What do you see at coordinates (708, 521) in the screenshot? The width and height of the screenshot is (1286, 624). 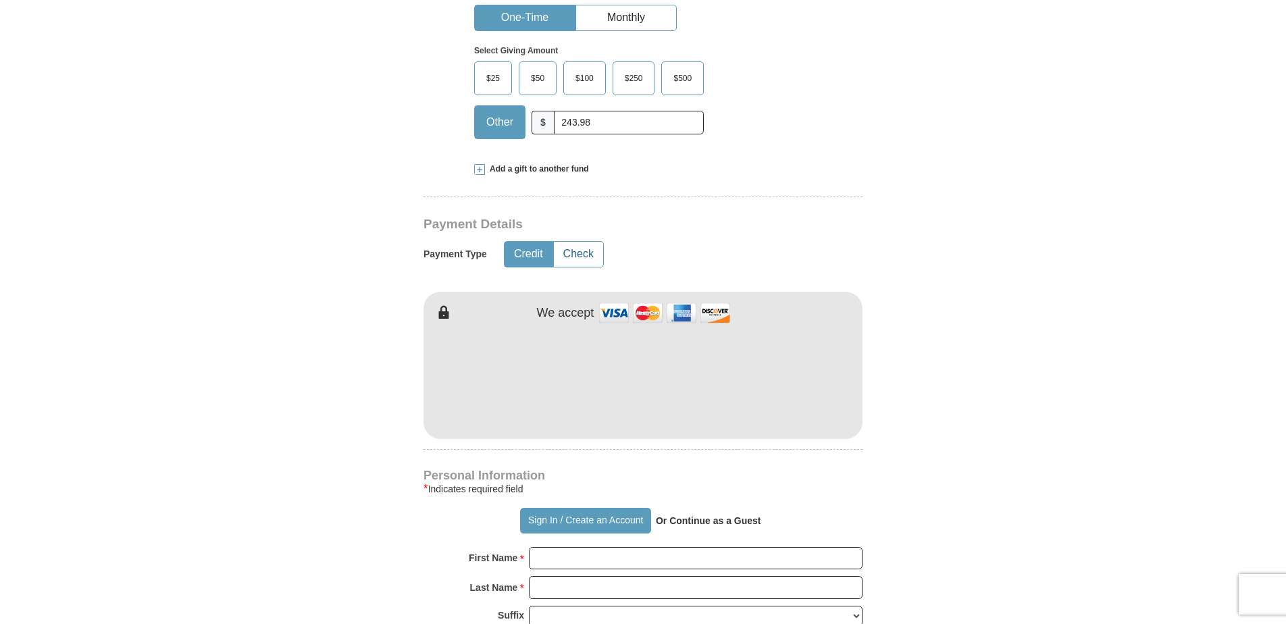 I see `strong: Or Continue as a Guest` at bounding box center [708, 521].